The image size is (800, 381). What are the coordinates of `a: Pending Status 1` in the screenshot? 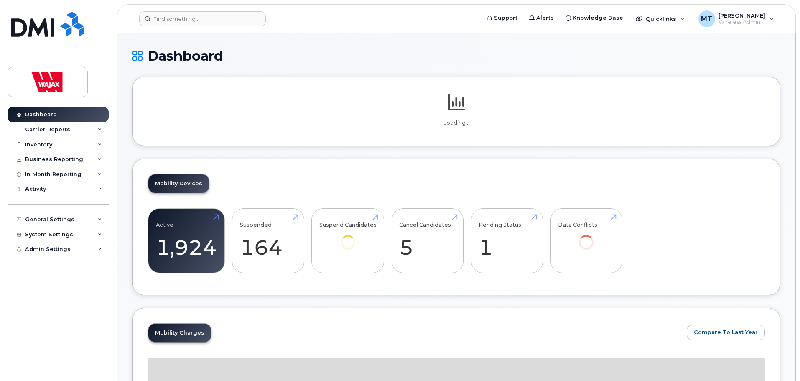 It's located at (507, 241).